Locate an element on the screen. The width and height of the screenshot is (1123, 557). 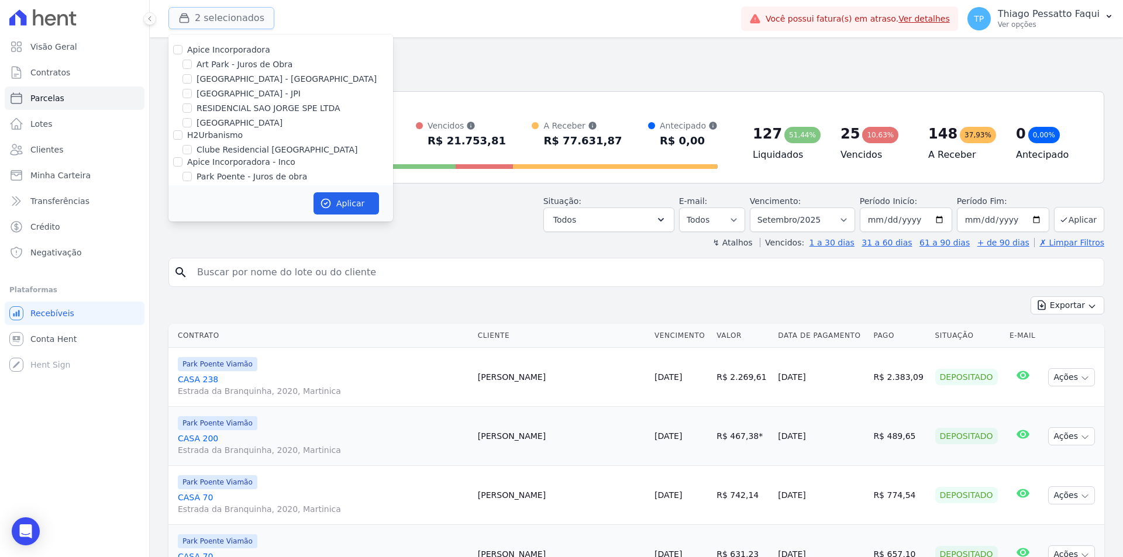
th: Contrato is located at coordinates (320, 336).